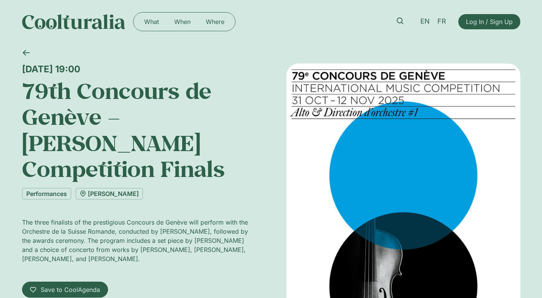  I want to click on span: Save to CoolAgenda, so click(70, 290).